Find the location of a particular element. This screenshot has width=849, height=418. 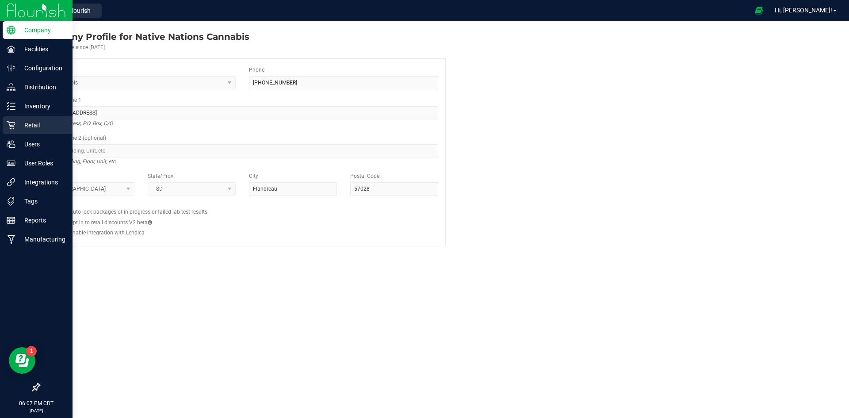

input: Postal Code is located at coordinates (394, 189).